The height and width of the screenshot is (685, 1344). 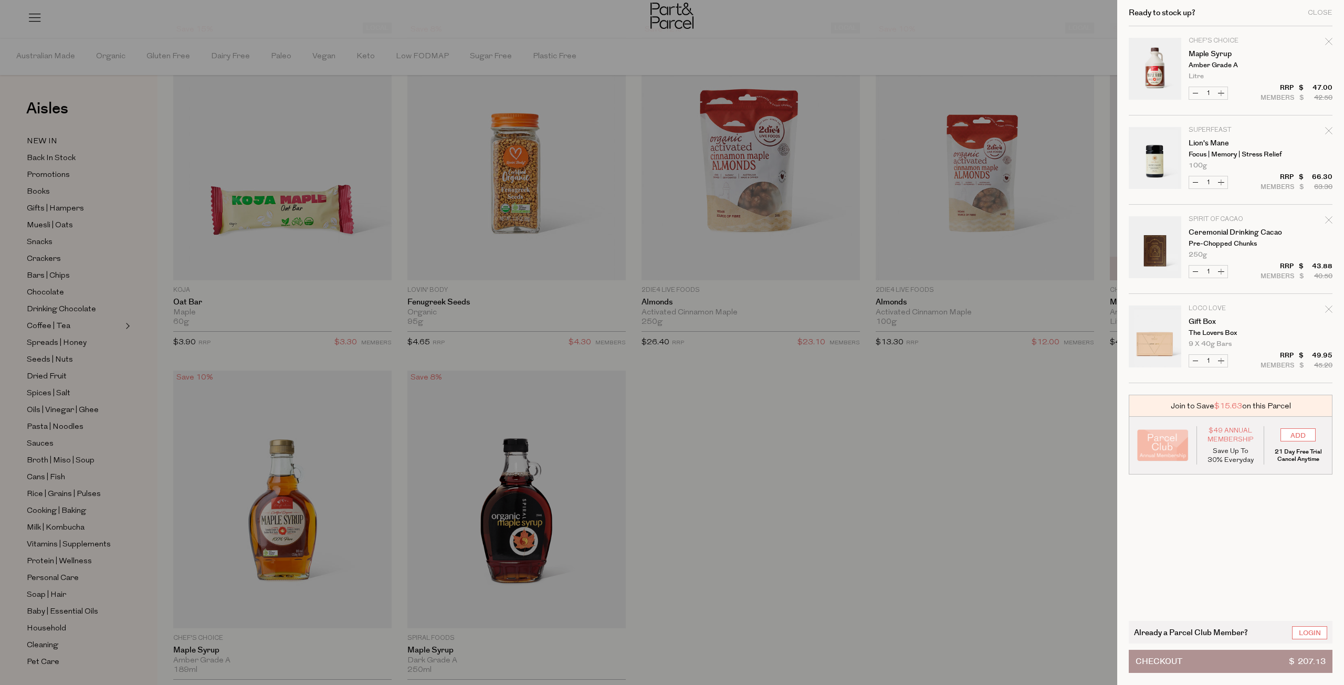 What do you see at coordinates (1208, 182) in the screenshot?
I see `input: QTY Lion's Mane` at bounding box center [1208, 182].